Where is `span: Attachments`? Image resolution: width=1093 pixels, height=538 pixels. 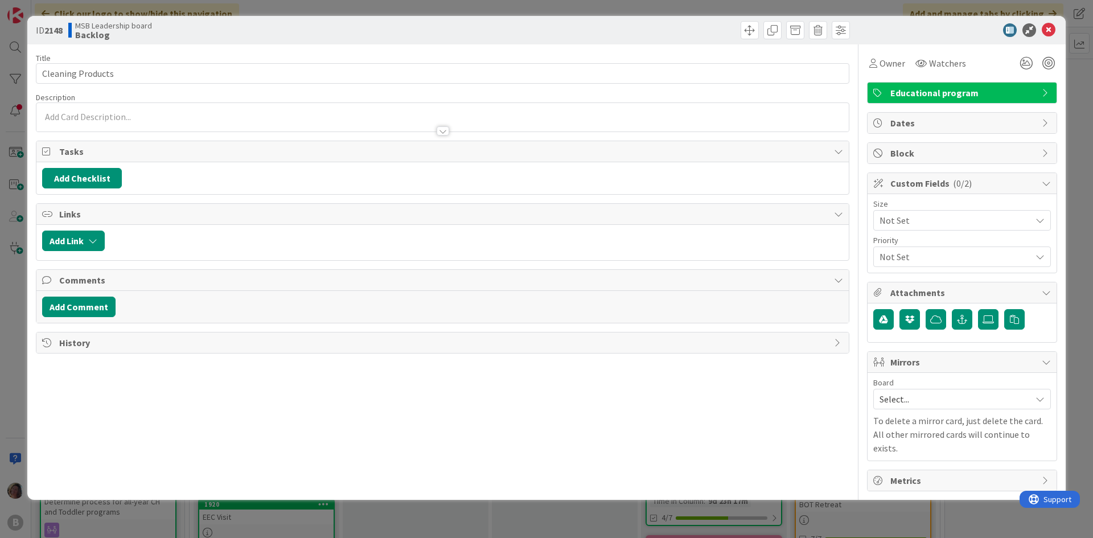 span: Attachments is located at coordinates (963, 293).